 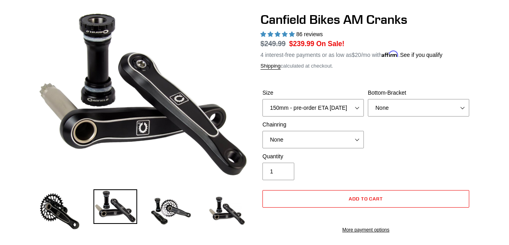 I want to click on label: Quantity, so click(x=313, y=156).